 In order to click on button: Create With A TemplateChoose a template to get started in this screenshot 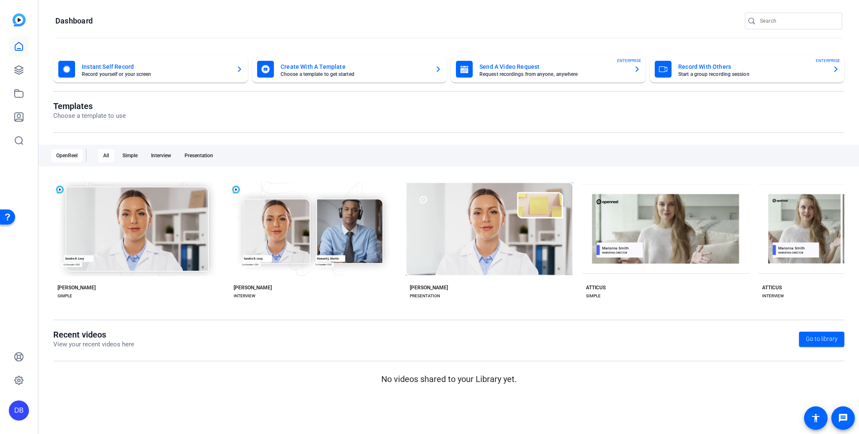, I will do `click(350, 69)`.